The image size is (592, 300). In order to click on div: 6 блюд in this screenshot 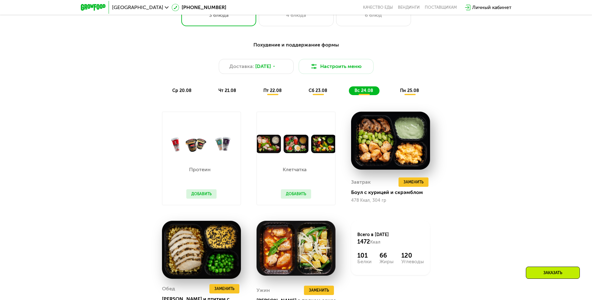, I will do `click(373, 15)`.